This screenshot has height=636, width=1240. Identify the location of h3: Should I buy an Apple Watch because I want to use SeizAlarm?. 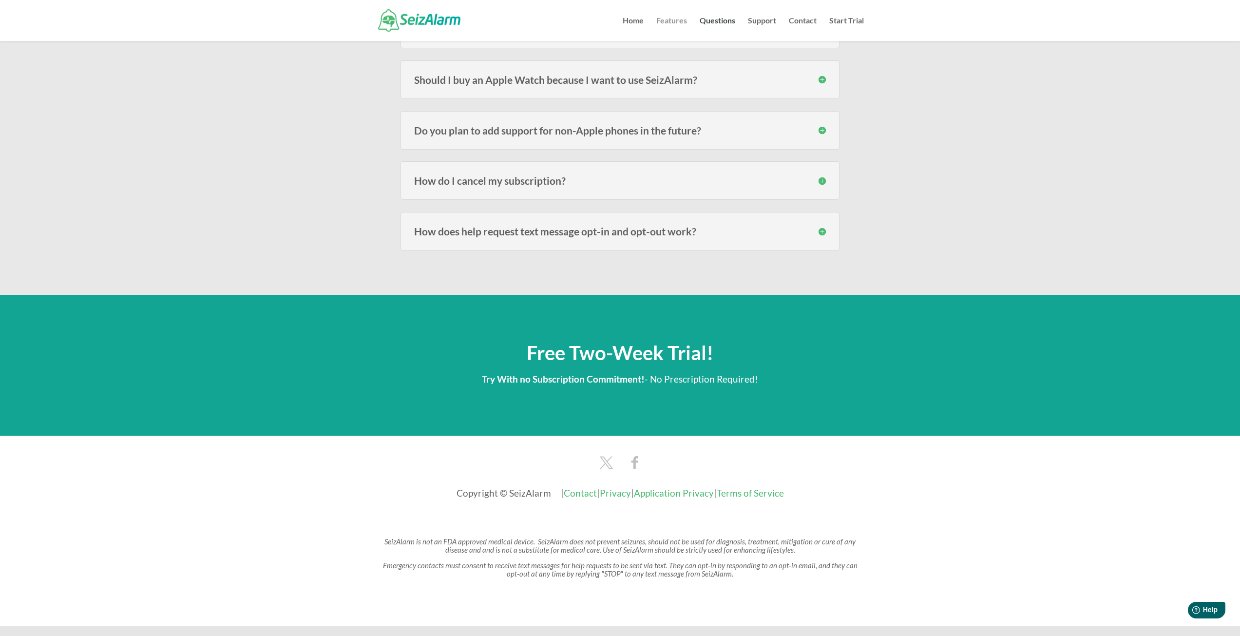
(620, 79).